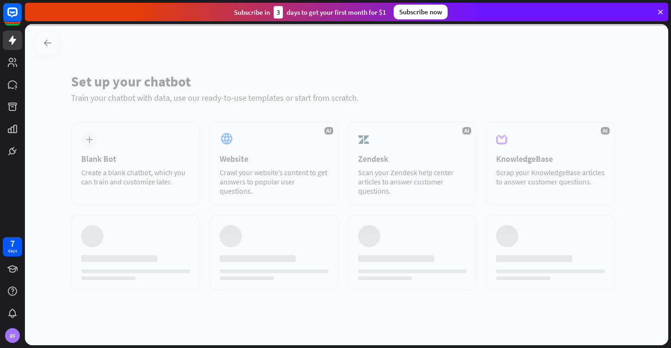 This screenshot has width=671, height=348. What do you see at coordinates (12, 251) in the screenshot?
I see `div: days` at bounding box center [12, 251].